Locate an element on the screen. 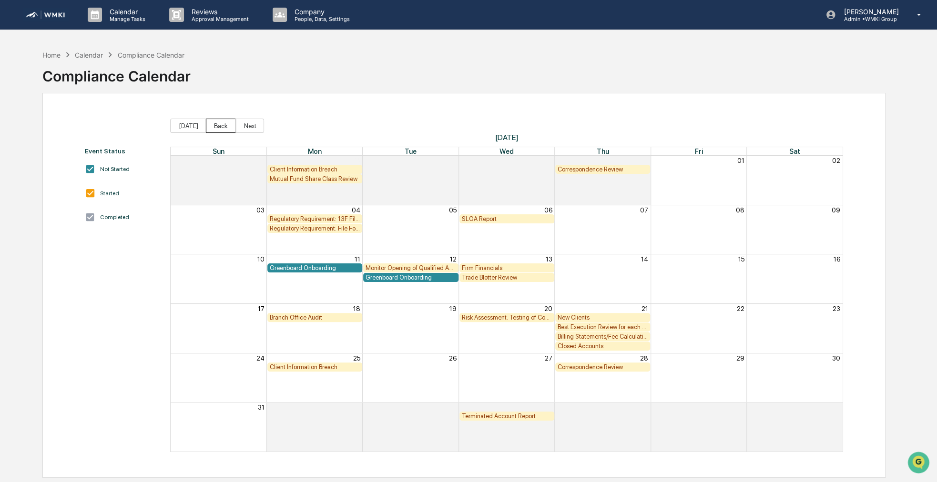 The height and width of the screenshot is (482, 937). button: Next is located at coordinates (250, 126).